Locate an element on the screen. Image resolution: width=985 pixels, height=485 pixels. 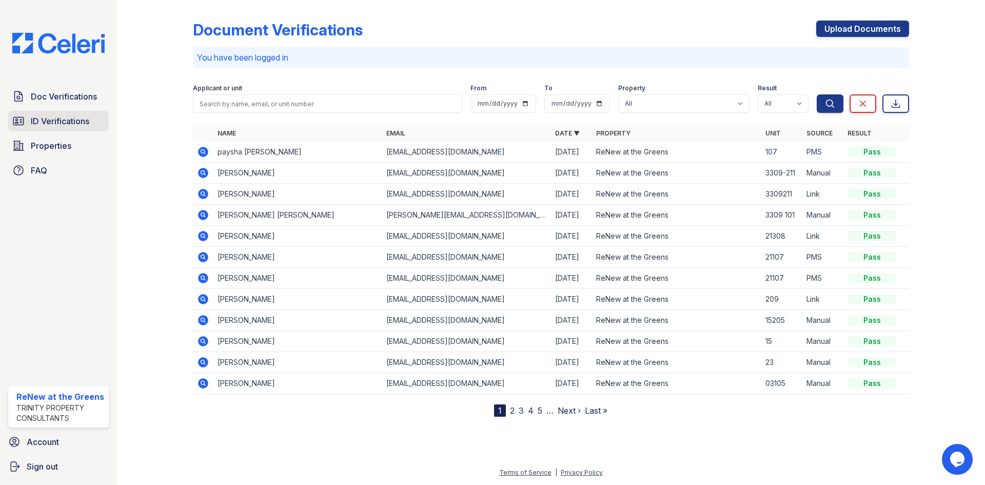
a: Email is located at coordinates (395, 133).